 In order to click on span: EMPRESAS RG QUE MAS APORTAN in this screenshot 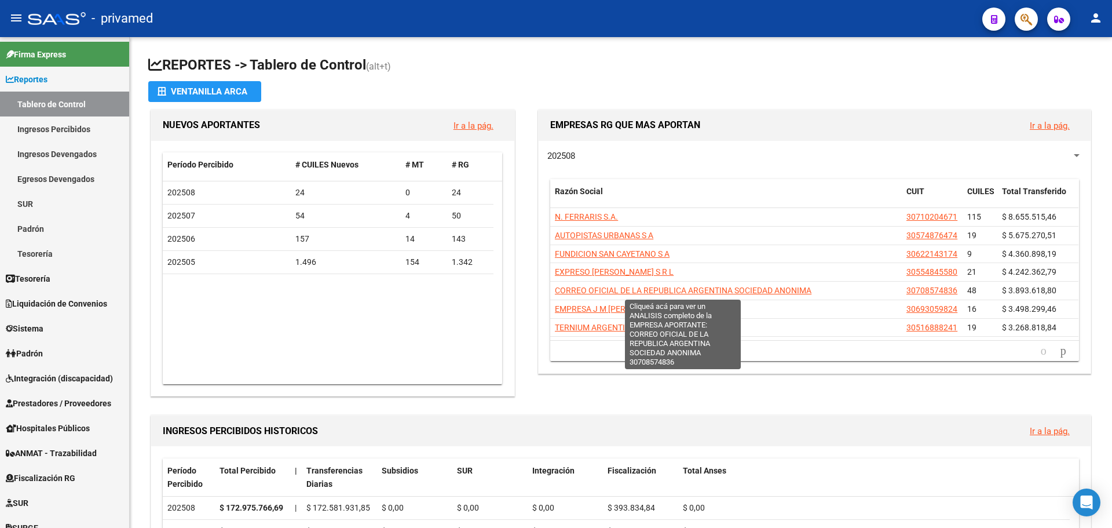, I will do `click(625, 125)`.